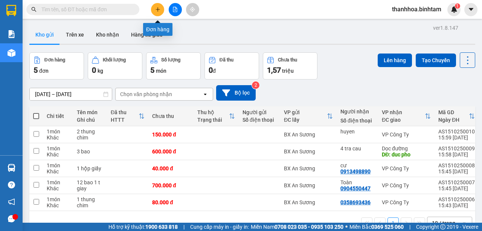  What do you see at coordinates (287, 71) in the screenshot?
I see `span: triệu` at bounding box center [287, 71].